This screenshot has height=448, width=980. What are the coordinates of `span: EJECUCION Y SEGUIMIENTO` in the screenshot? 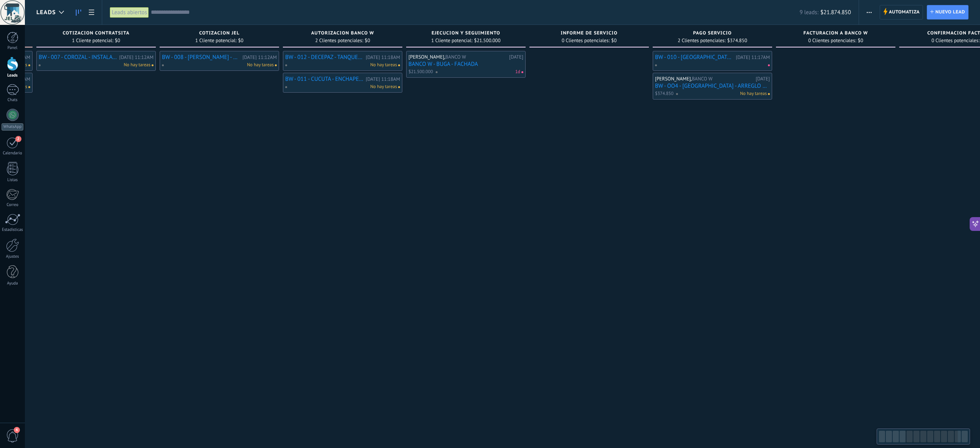 It's located at (466, 33).